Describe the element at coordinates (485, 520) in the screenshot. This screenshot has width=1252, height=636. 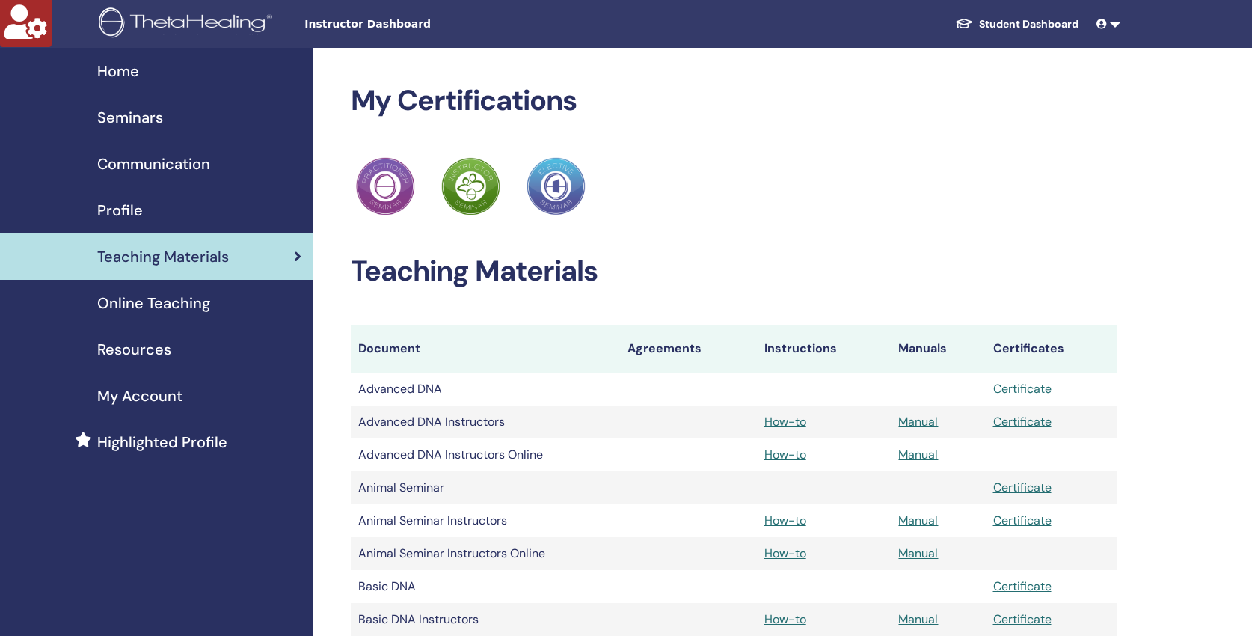
I see `td: Animal Seminar Instructors` at that location.